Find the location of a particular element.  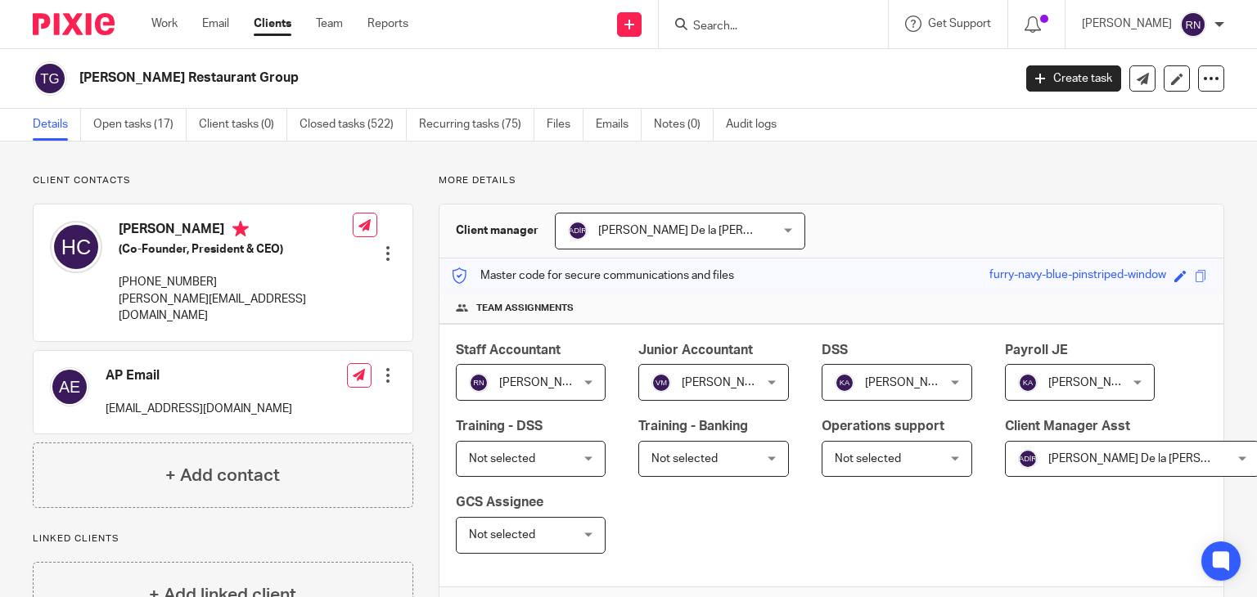

span: DSS is located at coordinates (835, 350).